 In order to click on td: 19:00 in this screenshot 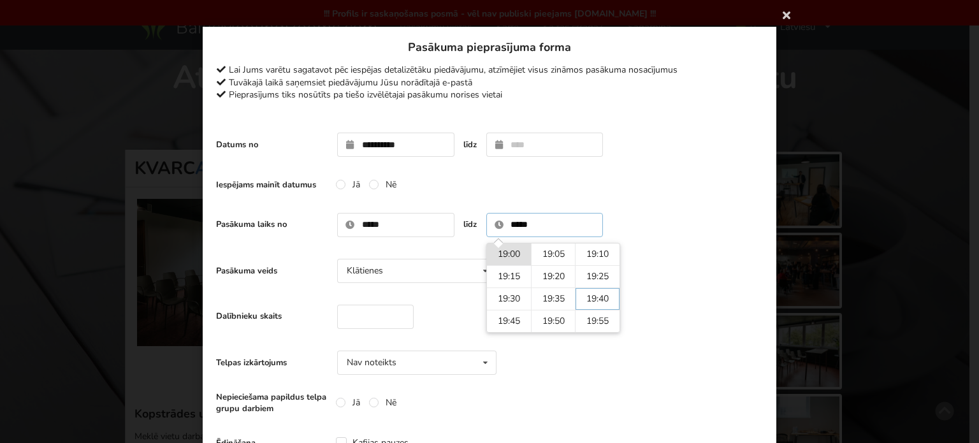, I will do `click(508, 254)`.